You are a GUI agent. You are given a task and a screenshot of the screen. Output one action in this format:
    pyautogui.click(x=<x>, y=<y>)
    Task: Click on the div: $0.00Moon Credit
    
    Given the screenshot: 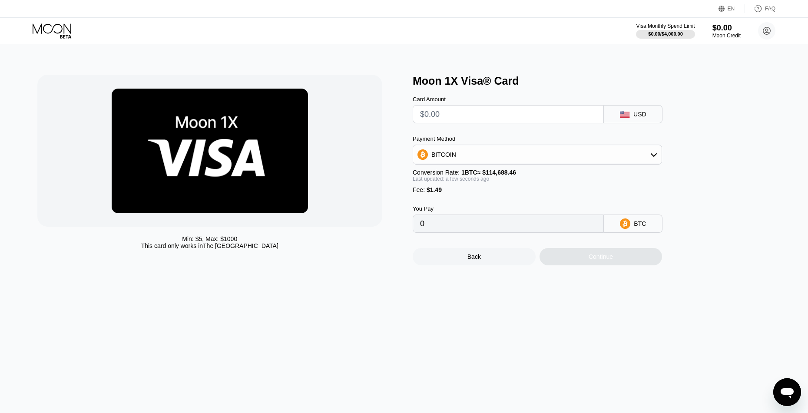 What is the action you would take?
    pyautogui.click(x=726, y=31)
    